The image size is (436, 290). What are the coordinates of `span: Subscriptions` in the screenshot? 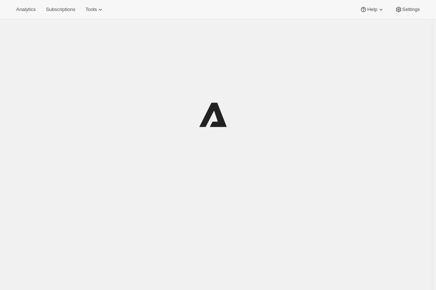 It's located at (60, 10).